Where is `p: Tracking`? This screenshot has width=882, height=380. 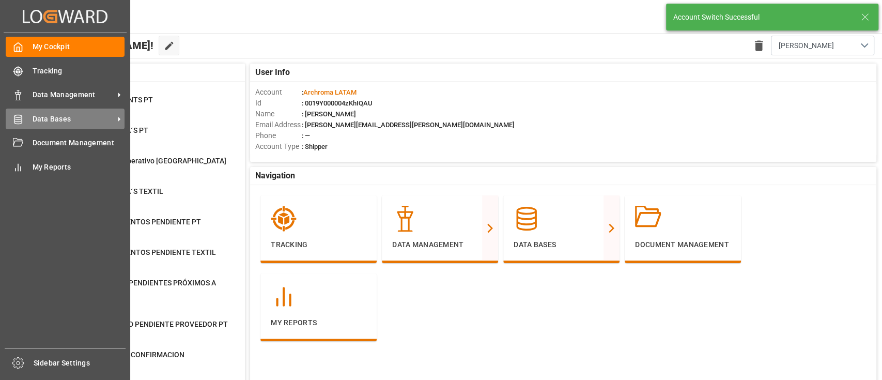 p: Tracking is located at coordinates (318, 245).